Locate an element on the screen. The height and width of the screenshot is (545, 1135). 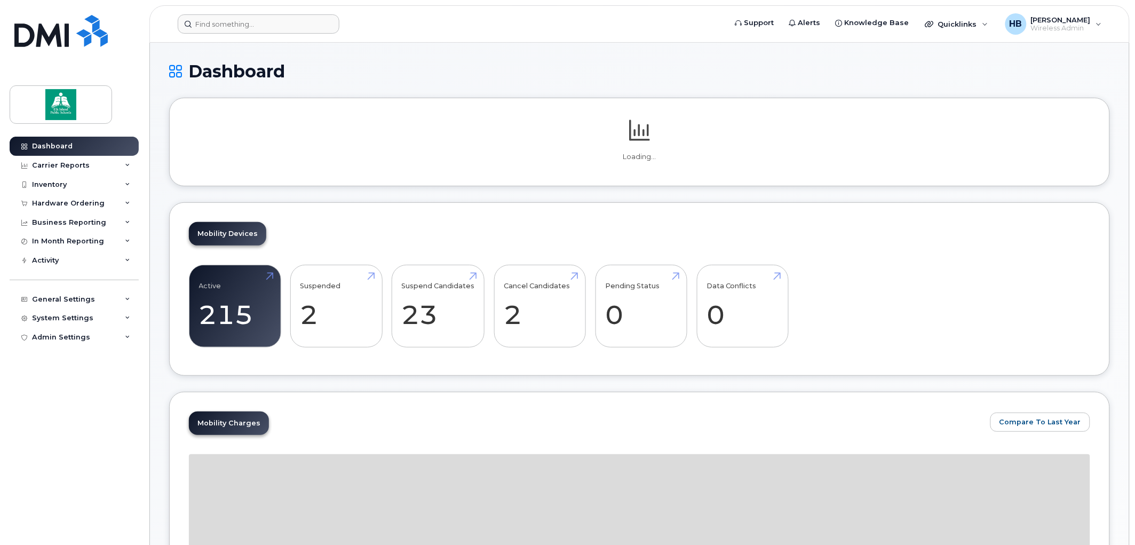
h1: Dashboard is located at coordinates (639, 71).